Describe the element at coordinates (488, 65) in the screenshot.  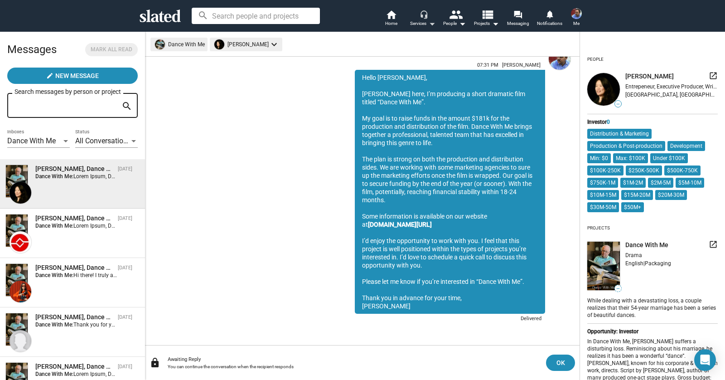
I see `span: 07:31 PM` at that location.